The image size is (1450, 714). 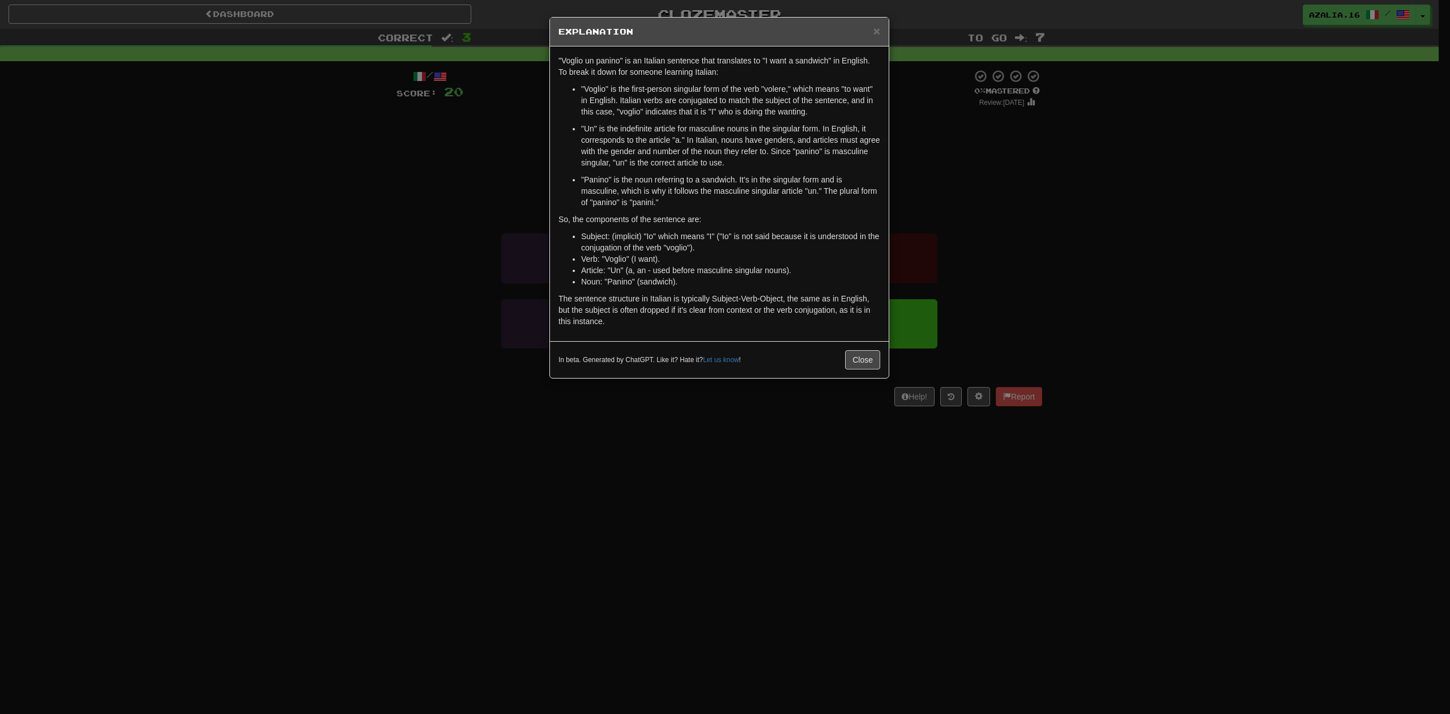 What do you see at coordinates (719, 66) in the screenshot?
I see `p: "Voglio un panino" is an Italian sentence that translates to "I want a sandwich" in English. To b...` at bounding box center [719, 66].